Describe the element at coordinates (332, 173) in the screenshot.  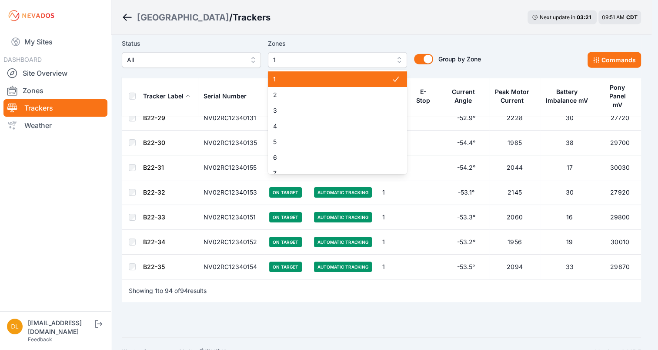
I see `span: 7` at that location.